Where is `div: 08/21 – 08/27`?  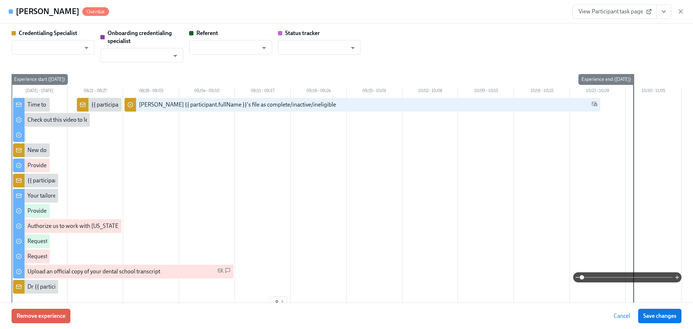
div: 08/21 – 08/27 is located at coordinates (95, 92).